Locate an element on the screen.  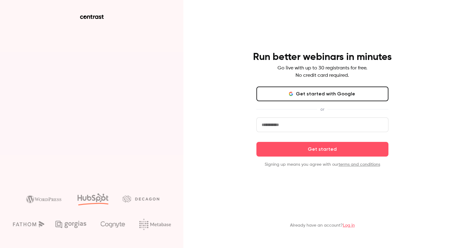
button: Get started is located at coordinates (322, 149).